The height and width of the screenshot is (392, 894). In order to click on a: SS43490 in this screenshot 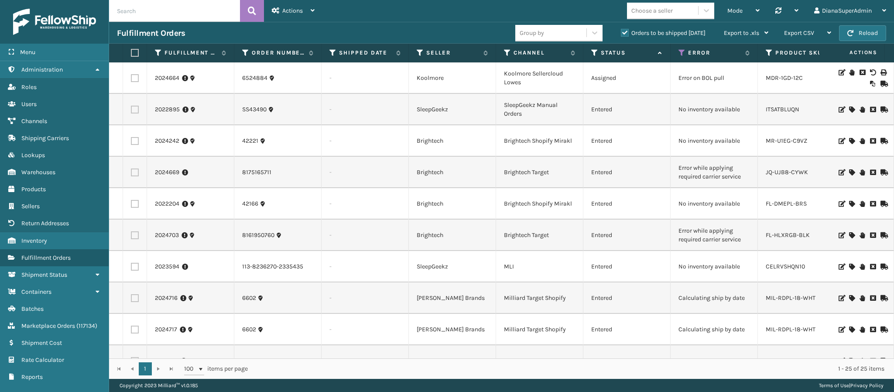, I will do `click(254, 110)`.